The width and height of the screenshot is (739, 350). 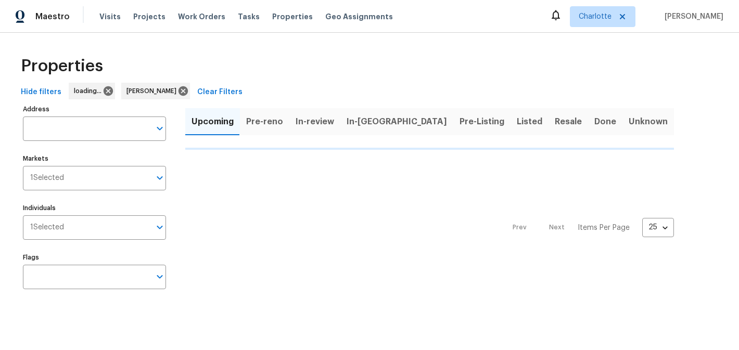 I want to click on span: Upcoming, so click(x=212, y=122).